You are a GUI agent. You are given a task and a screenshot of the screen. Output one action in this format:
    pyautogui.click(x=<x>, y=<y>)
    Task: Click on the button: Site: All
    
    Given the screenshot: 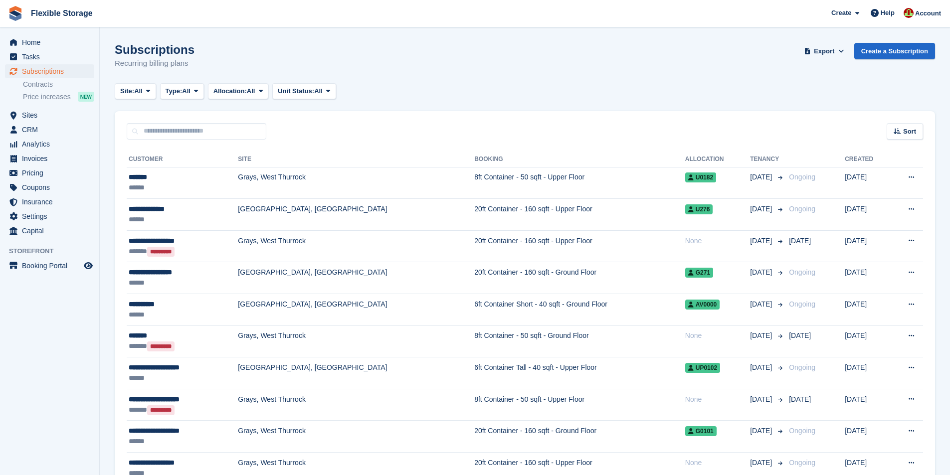 What is the action you would take?
    pyautogui.click(x=135, y=91)
    